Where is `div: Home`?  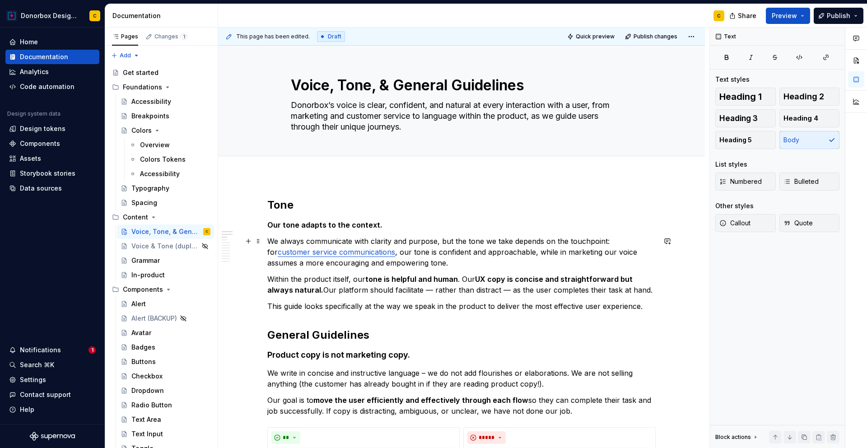
div: Home is located at coordinates (29, 42).